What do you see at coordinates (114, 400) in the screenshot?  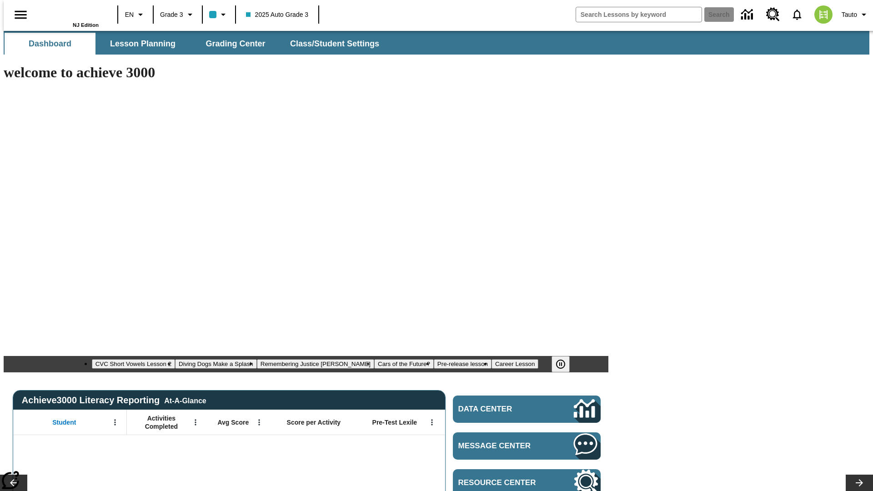 I see `span: Achieve3000 Literacy Reporting` at bounding box center [114, 400].